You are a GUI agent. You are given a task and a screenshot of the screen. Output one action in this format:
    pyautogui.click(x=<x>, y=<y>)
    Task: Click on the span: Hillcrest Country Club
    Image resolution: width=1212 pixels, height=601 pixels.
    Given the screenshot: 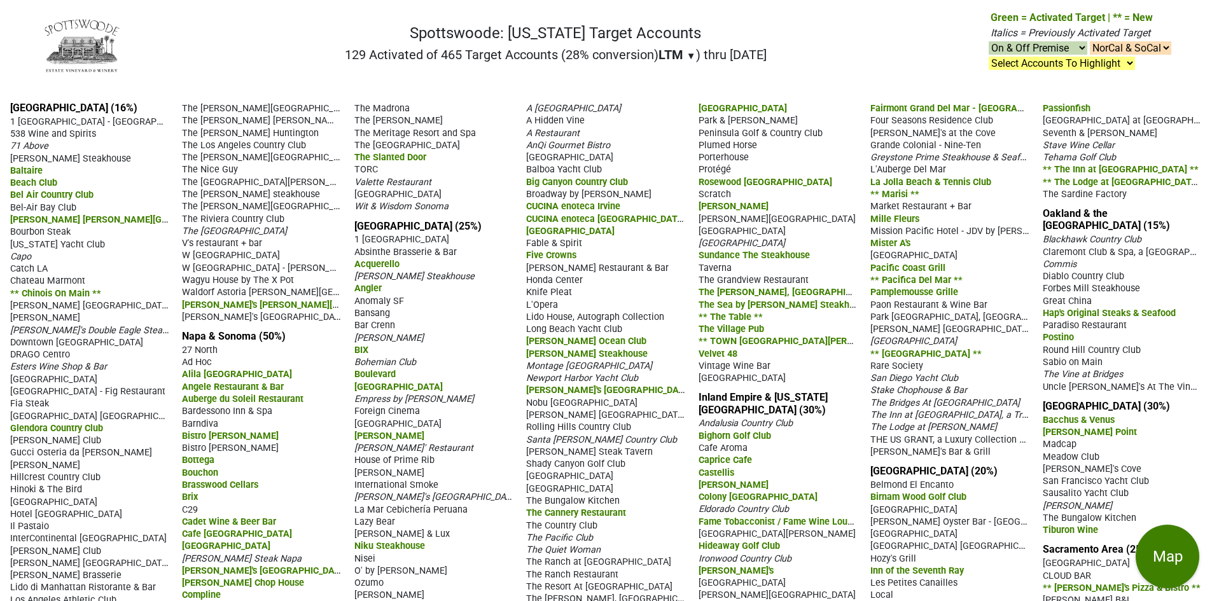 What is the action you would take?
    pyautogui.click(x=55, y=477)
    